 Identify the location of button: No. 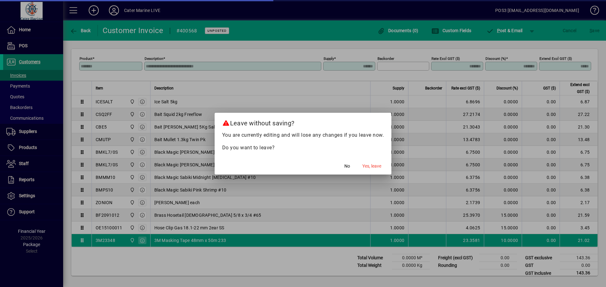
(347, 167).